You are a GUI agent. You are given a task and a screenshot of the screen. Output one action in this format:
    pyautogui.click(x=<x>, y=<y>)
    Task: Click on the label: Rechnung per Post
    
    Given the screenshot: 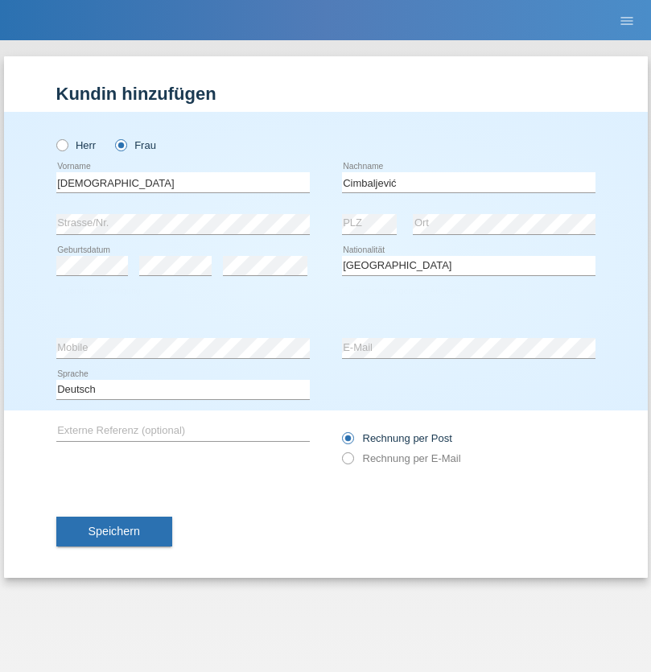 What is the action you would take?
    pyautogui.click(x=397, y=438)
    